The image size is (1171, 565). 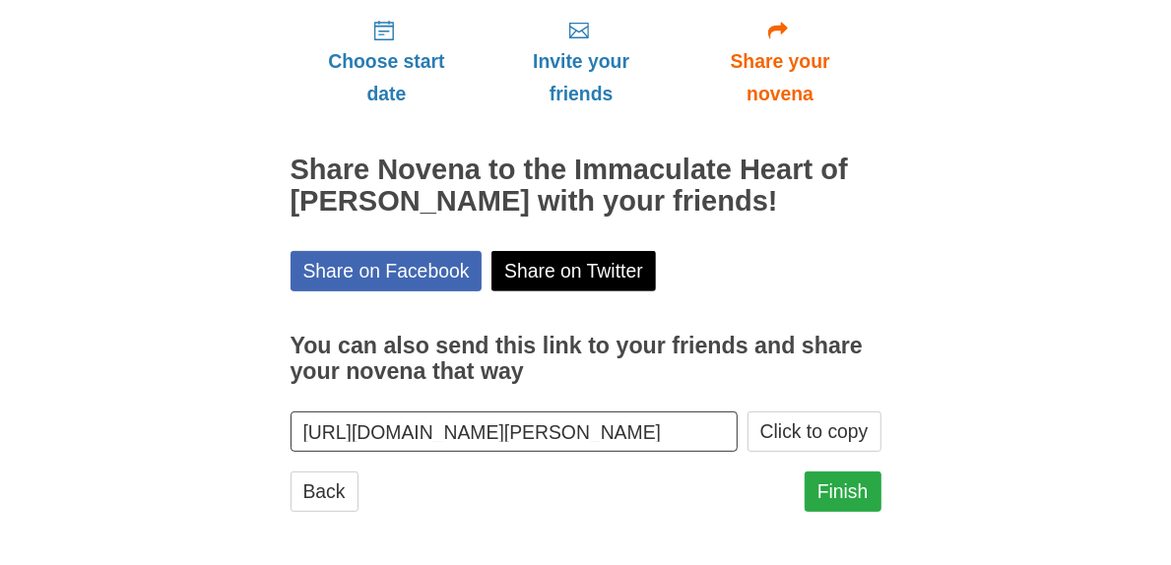 I want to click on a: Back, so click(x=324, y=491).